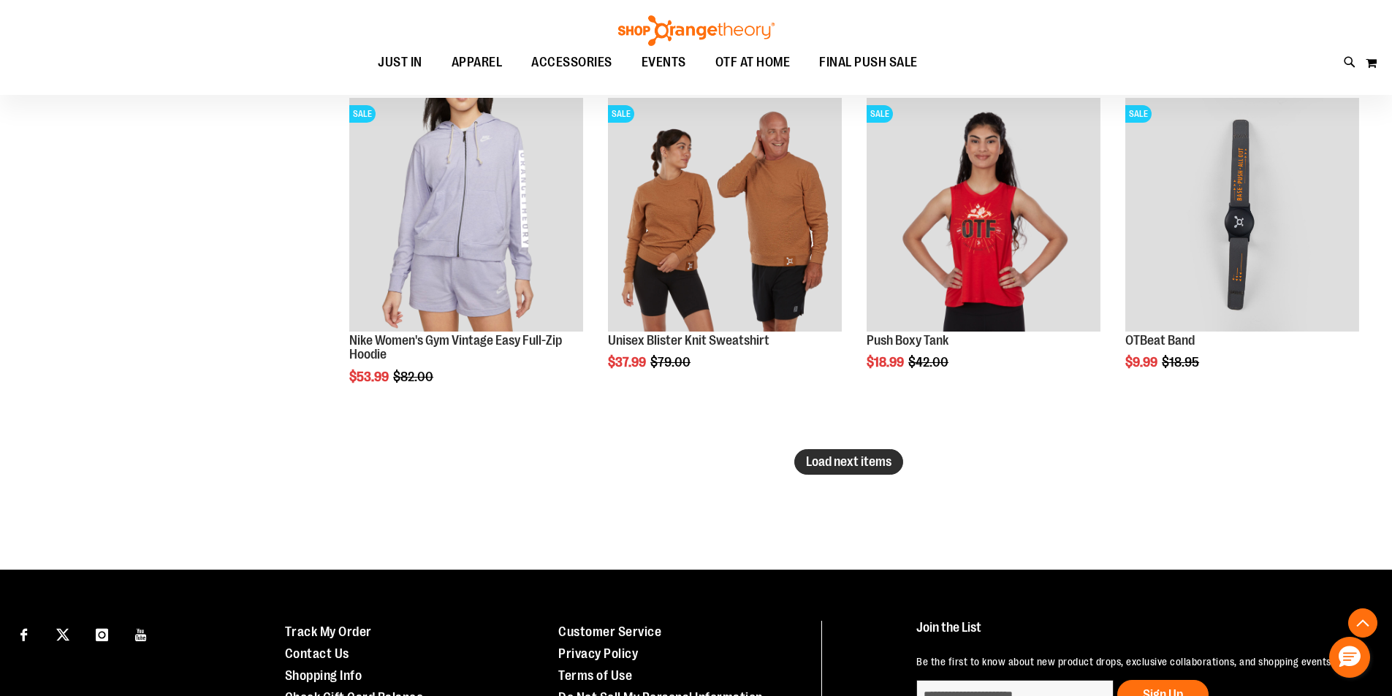 Image resolution: width=1392 pixels, height=696 pixels. What do you see at coordinates (868, 62) in the screenshot?
I see `span: FINAL PUSH SALE` at bounding box center [868, 62].